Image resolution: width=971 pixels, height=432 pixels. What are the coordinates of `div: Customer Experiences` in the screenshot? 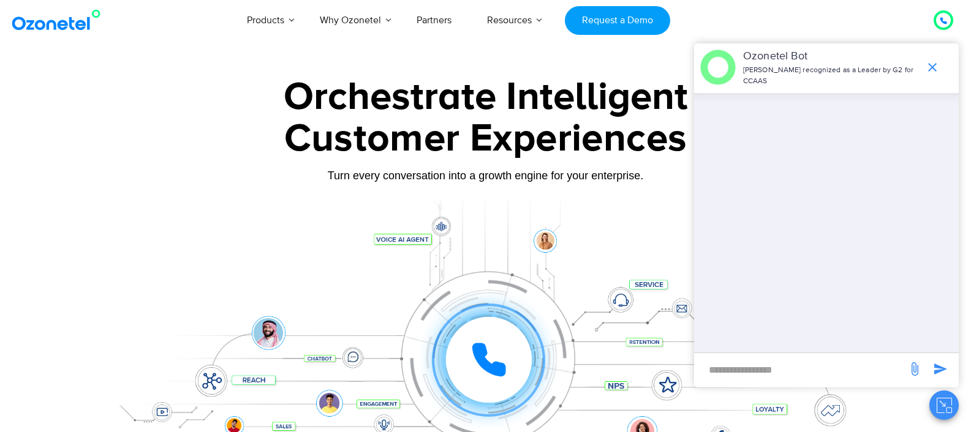 It's located at (486, 139).